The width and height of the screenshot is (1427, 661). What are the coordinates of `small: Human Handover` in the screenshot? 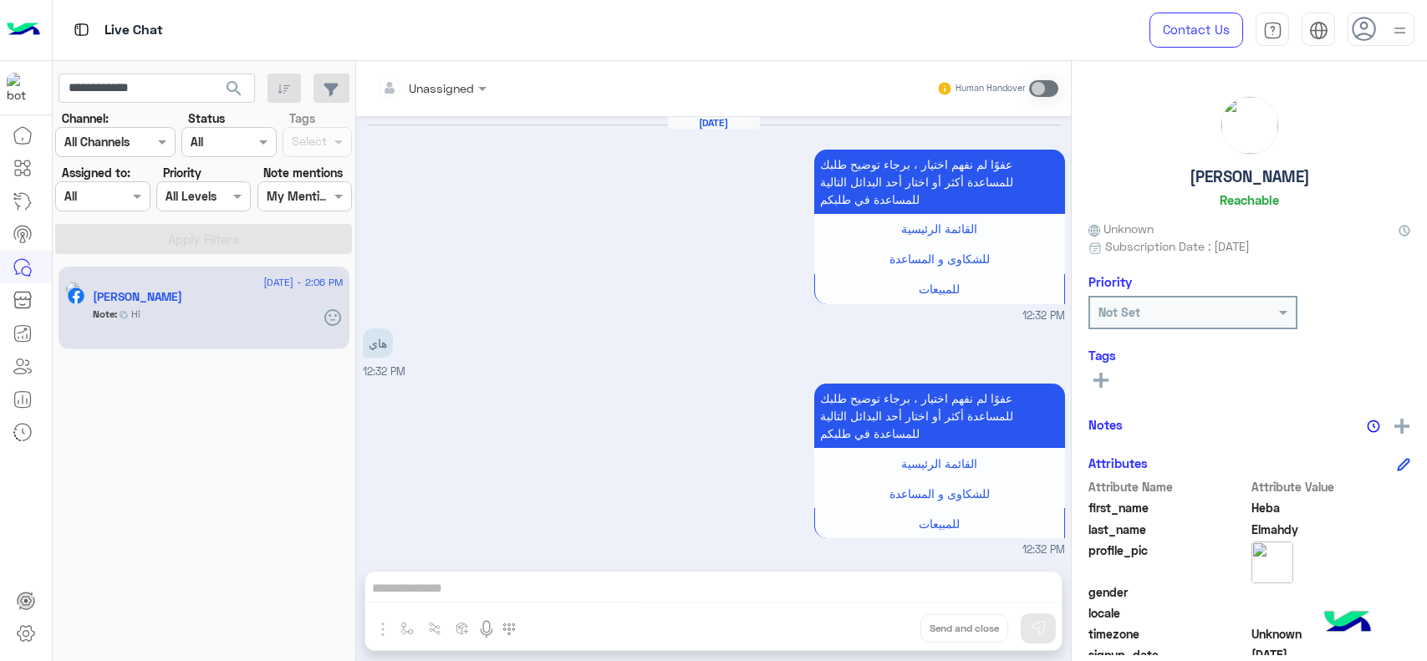 It's located at (990, 89).